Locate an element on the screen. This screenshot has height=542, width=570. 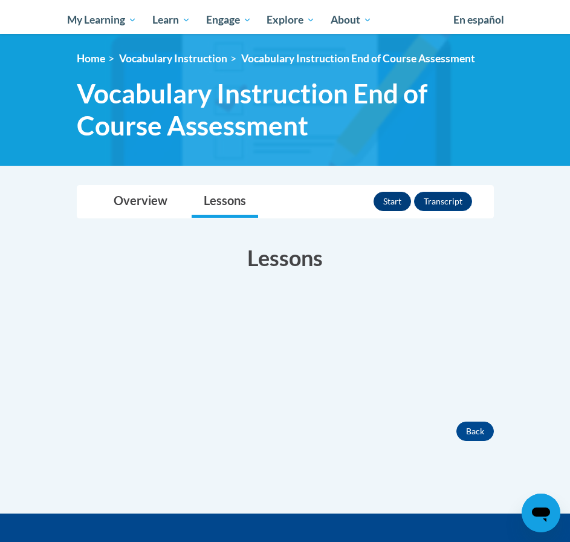
span: Learn is located at coordinates (171, 20).